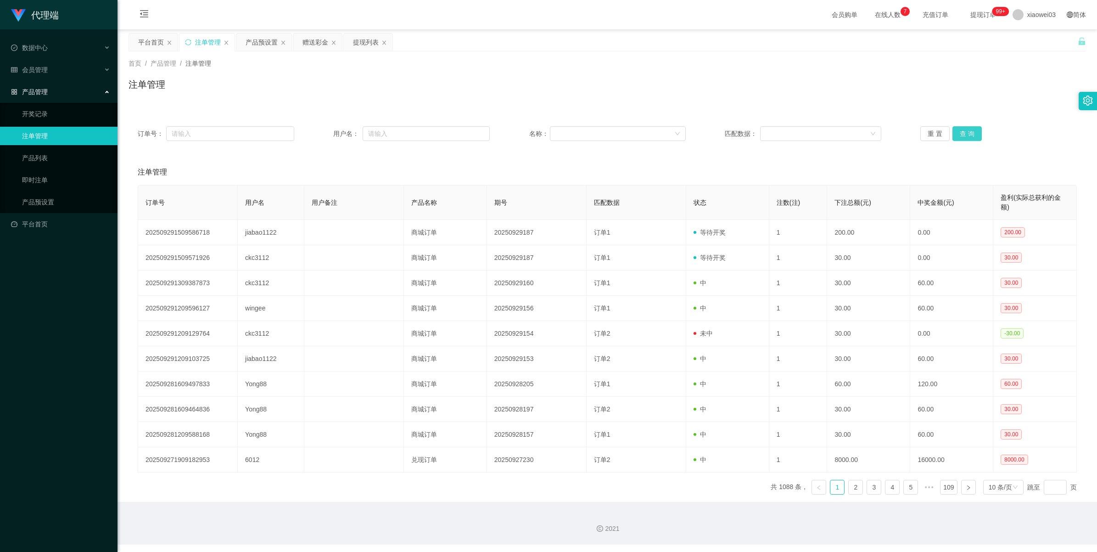 This screenshot has width=1097, height=552. Describe the element at coordinates (789, 487) in the screenshot. I see `li: 共 1088 条，` at that location.